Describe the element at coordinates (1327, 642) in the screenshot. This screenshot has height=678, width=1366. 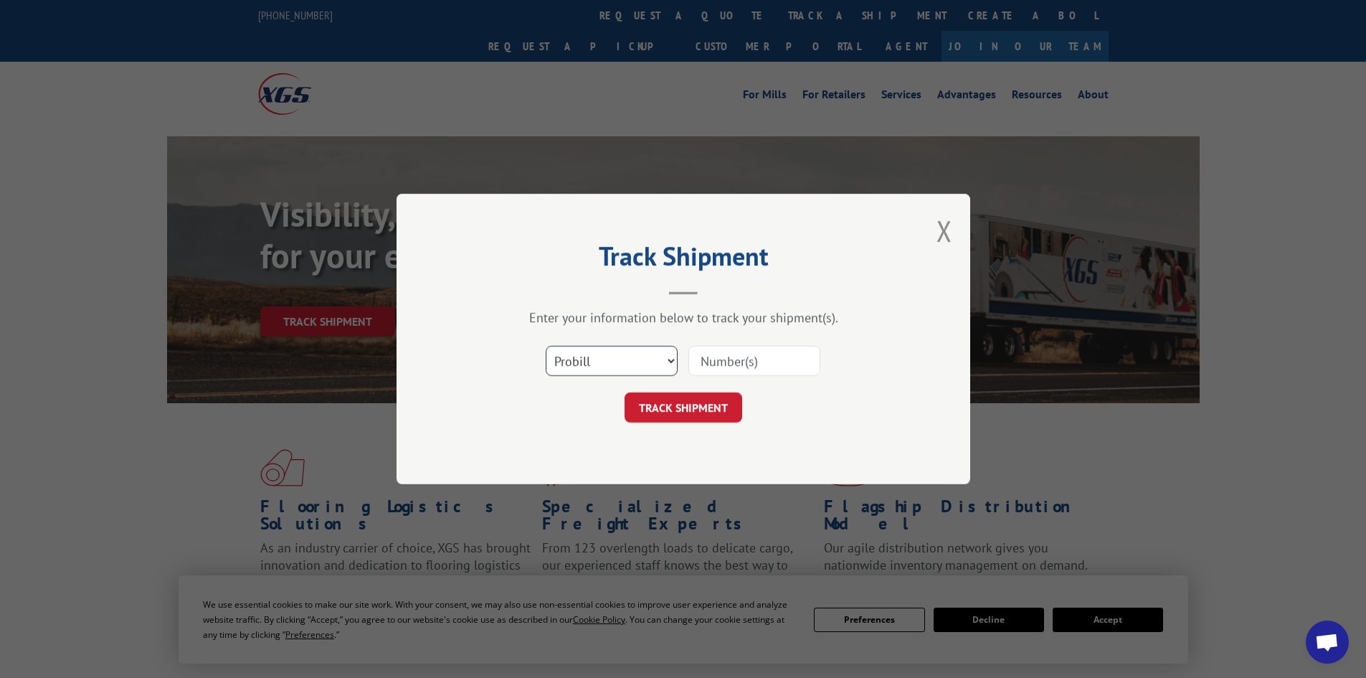
I see `div: Open chat` at that location.